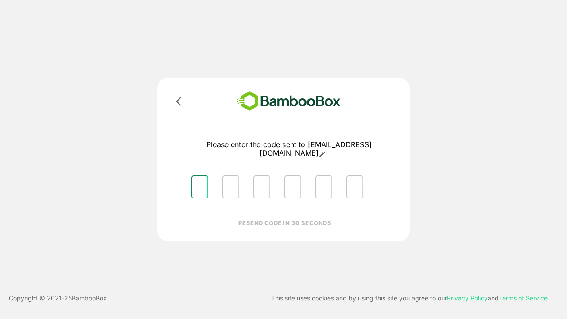 The height and width of the screenshot is (319, 567). I want to click on img: bamboobox, so click(288, 101).